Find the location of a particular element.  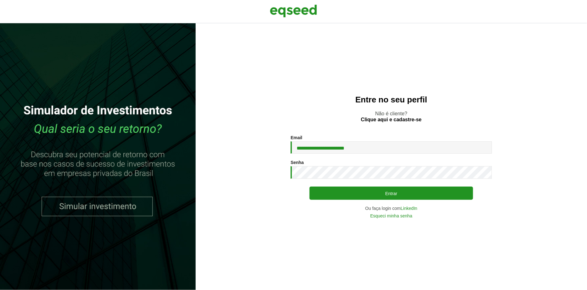

label: Email is located at coordinates (296, 138).